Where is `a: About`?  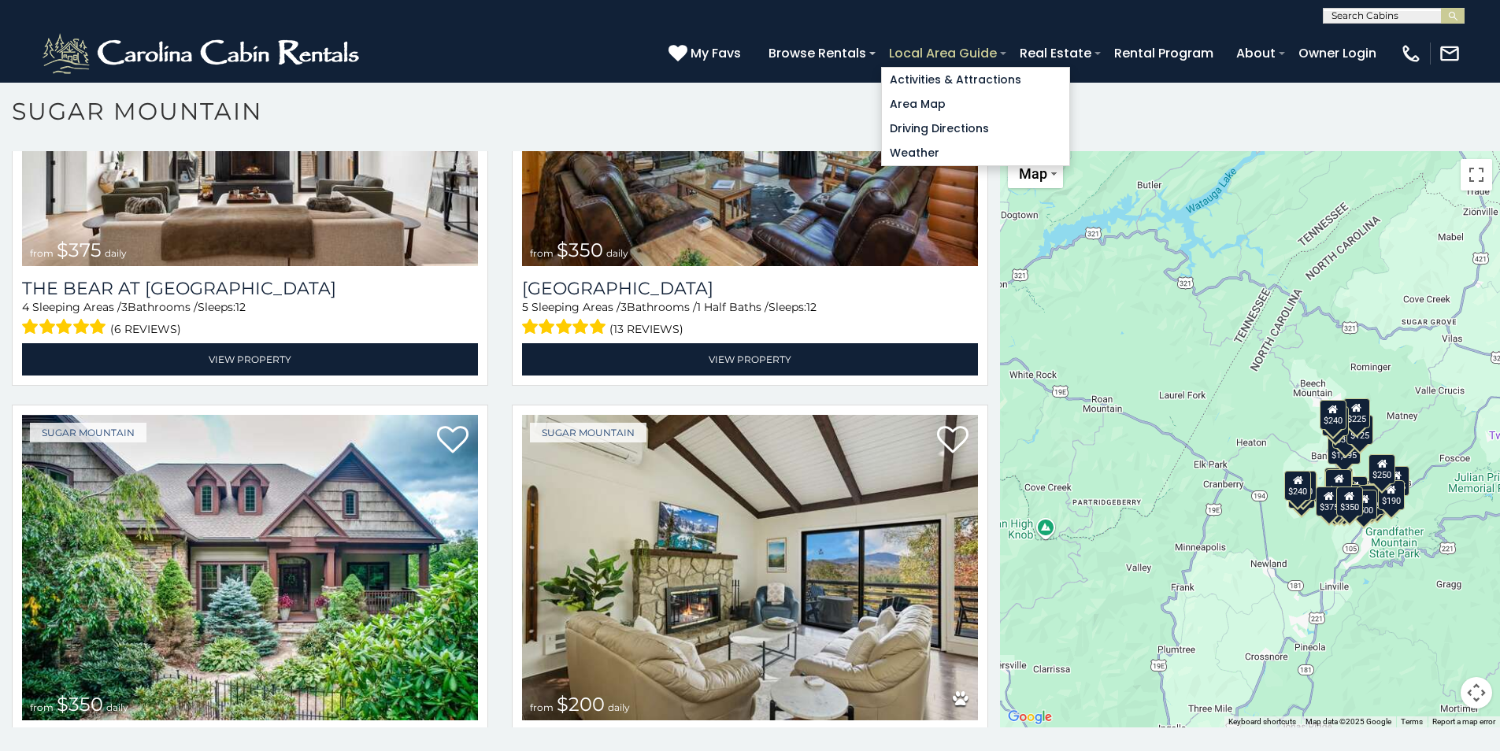
a: About is located at coordinates (1256, 53).